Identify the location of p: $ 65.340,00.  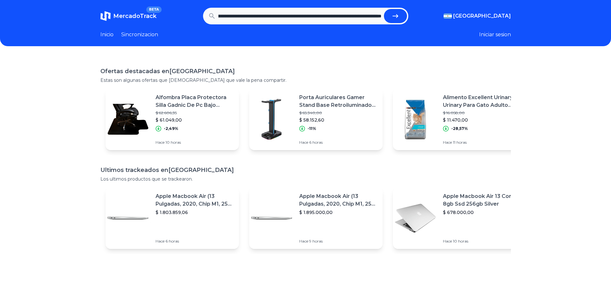
(338, 113).